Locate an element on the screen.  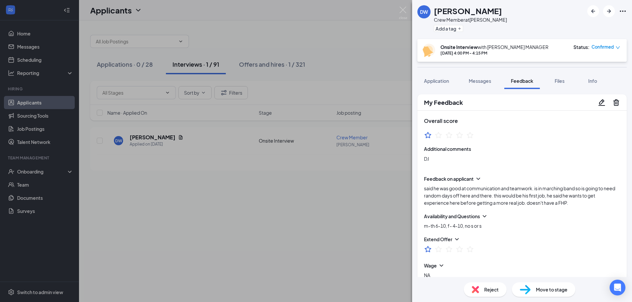
div: Feedback on applicant is located at coordinates (449, 179).